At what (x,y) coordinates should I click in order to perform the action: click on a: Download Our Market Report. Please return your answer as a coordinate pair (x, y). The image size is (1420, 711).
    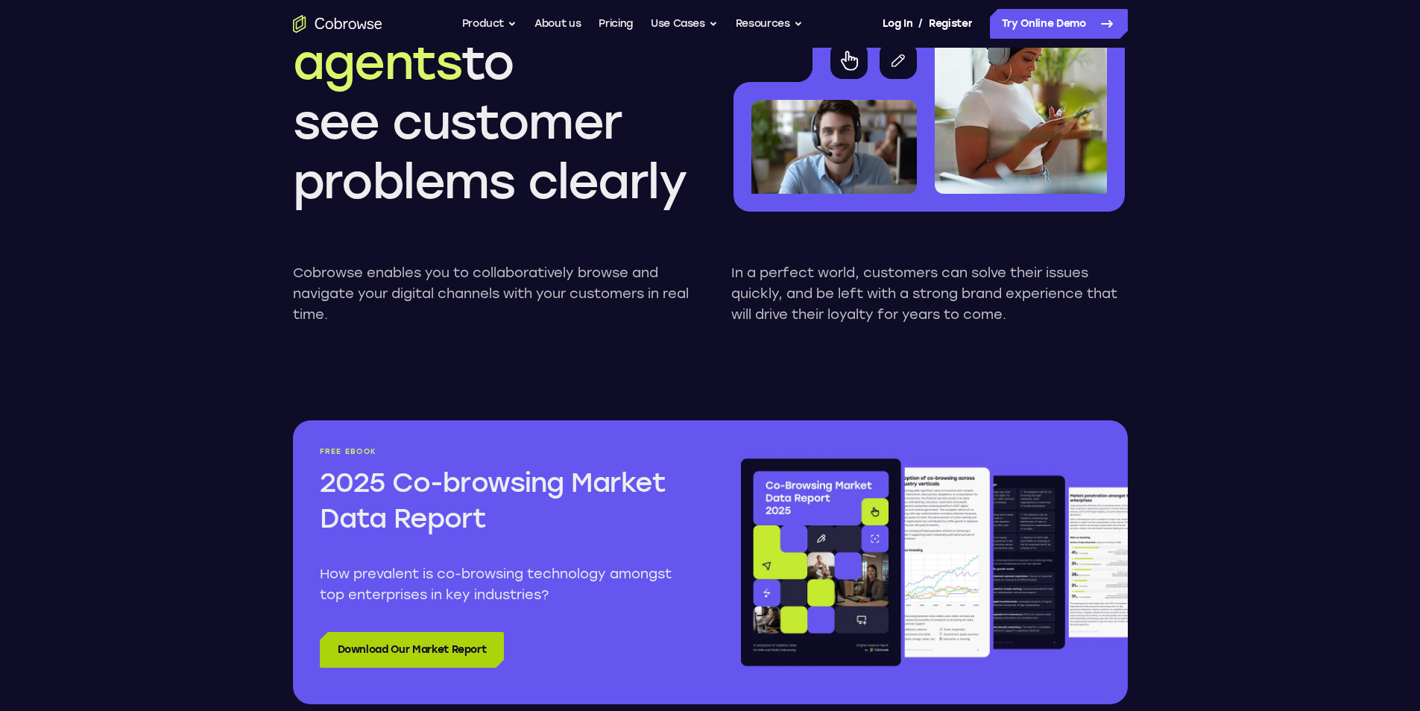
    Looking at the image, I should click on (412, 650).